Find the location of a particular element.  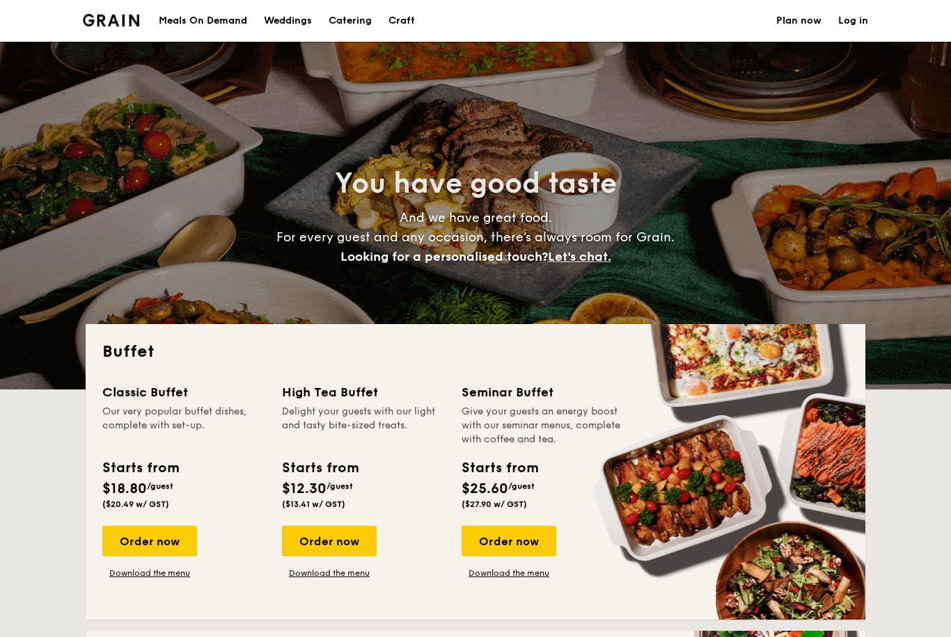

span: $25.60 is located at coordinates (484, 489).